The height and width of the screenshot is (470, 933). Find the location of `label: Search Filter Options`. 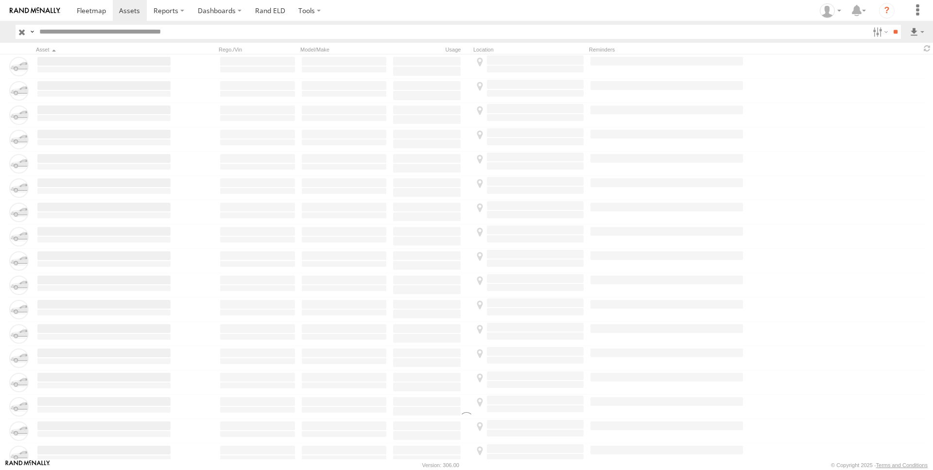

label: Search Filter Options is located at coordinates (879, 32).